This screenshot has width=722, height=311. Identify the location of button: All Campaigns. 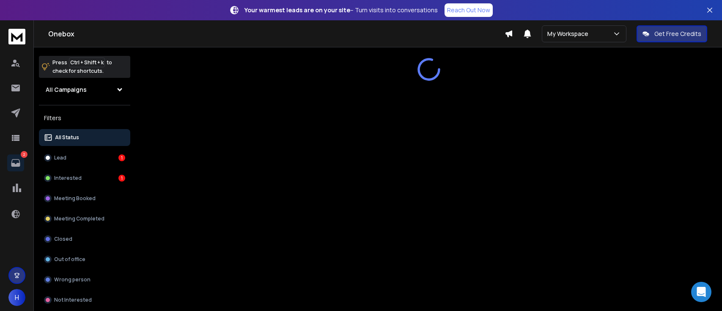
(85, 90).